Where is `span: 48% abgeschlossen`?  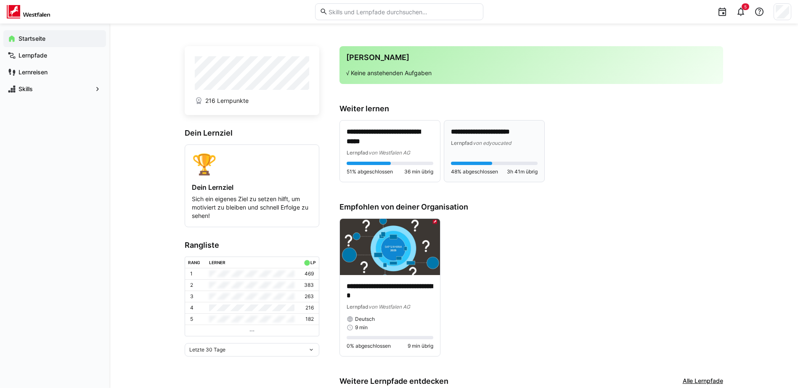 span: 48% abgeschlossen is located at coordinates (474, 172).